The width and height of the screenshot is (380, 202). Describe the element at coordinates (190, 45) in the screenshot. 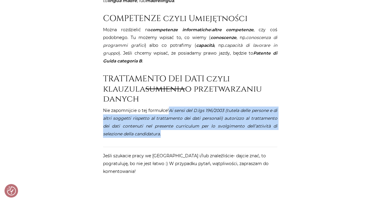

I see `p: Można rozdzielić na i , czy coś podobnego. Tu możemy wpisać to, co wiemy ( , np. ) albo co potraf...` at that location.